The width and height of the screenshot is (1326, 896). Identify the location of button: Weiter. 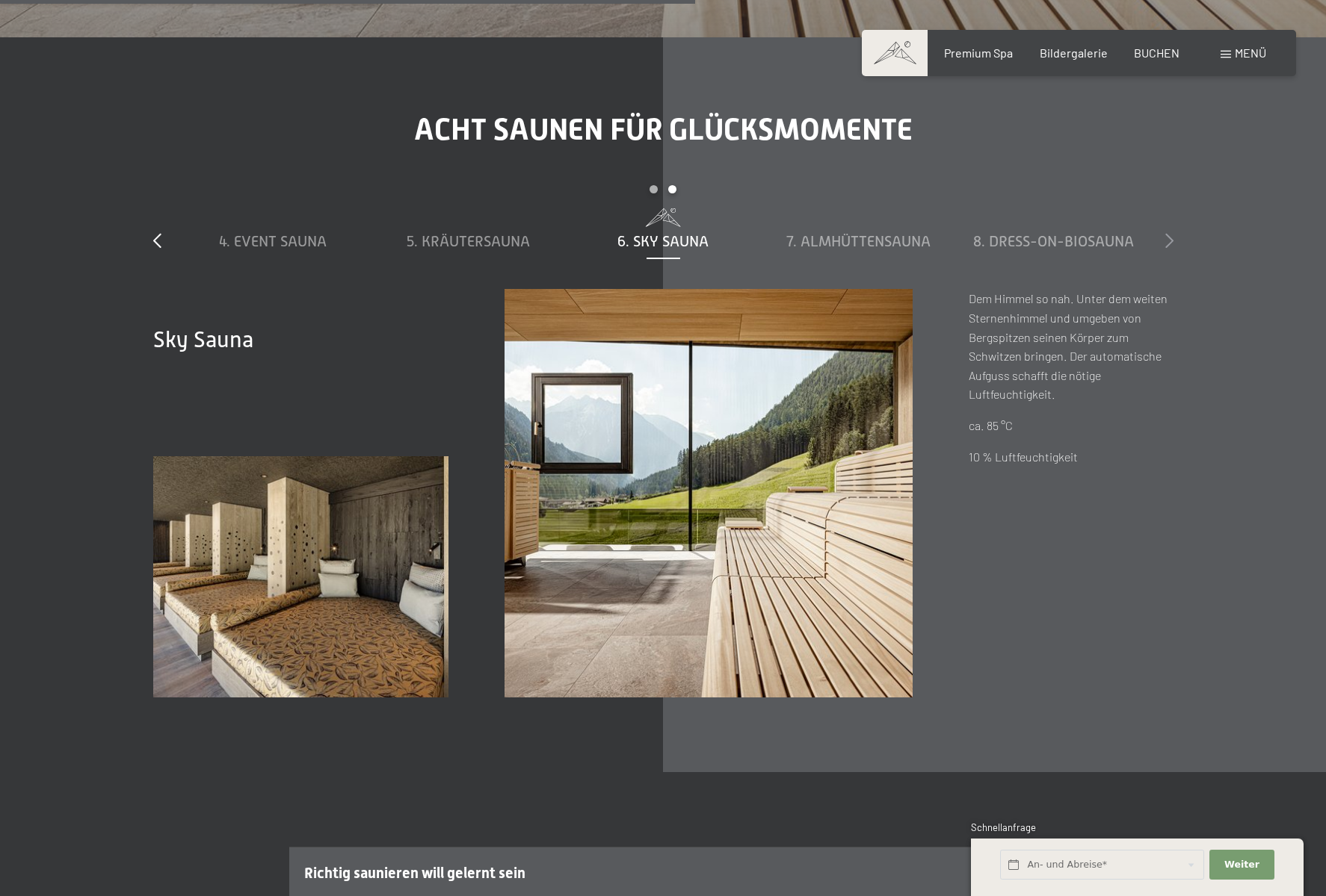
(1241, 865).